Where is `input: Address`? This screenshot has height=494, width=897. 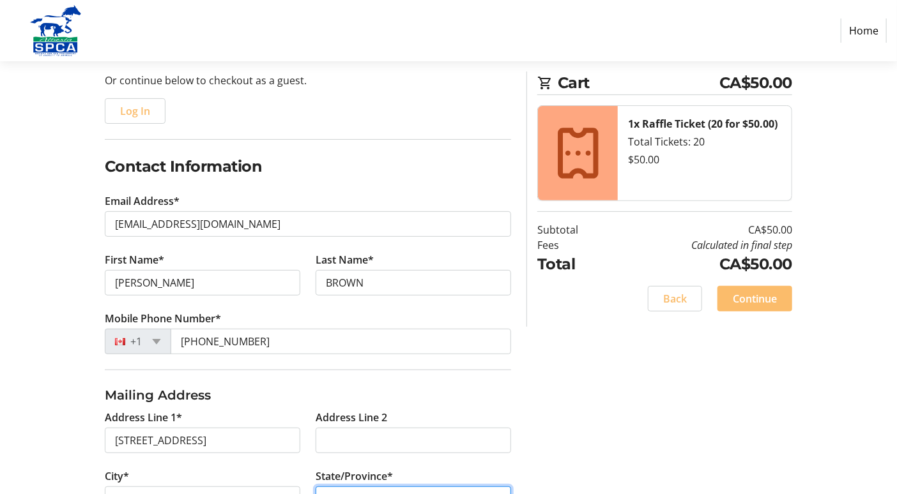 input: Address is located at coordinates (202, 441).